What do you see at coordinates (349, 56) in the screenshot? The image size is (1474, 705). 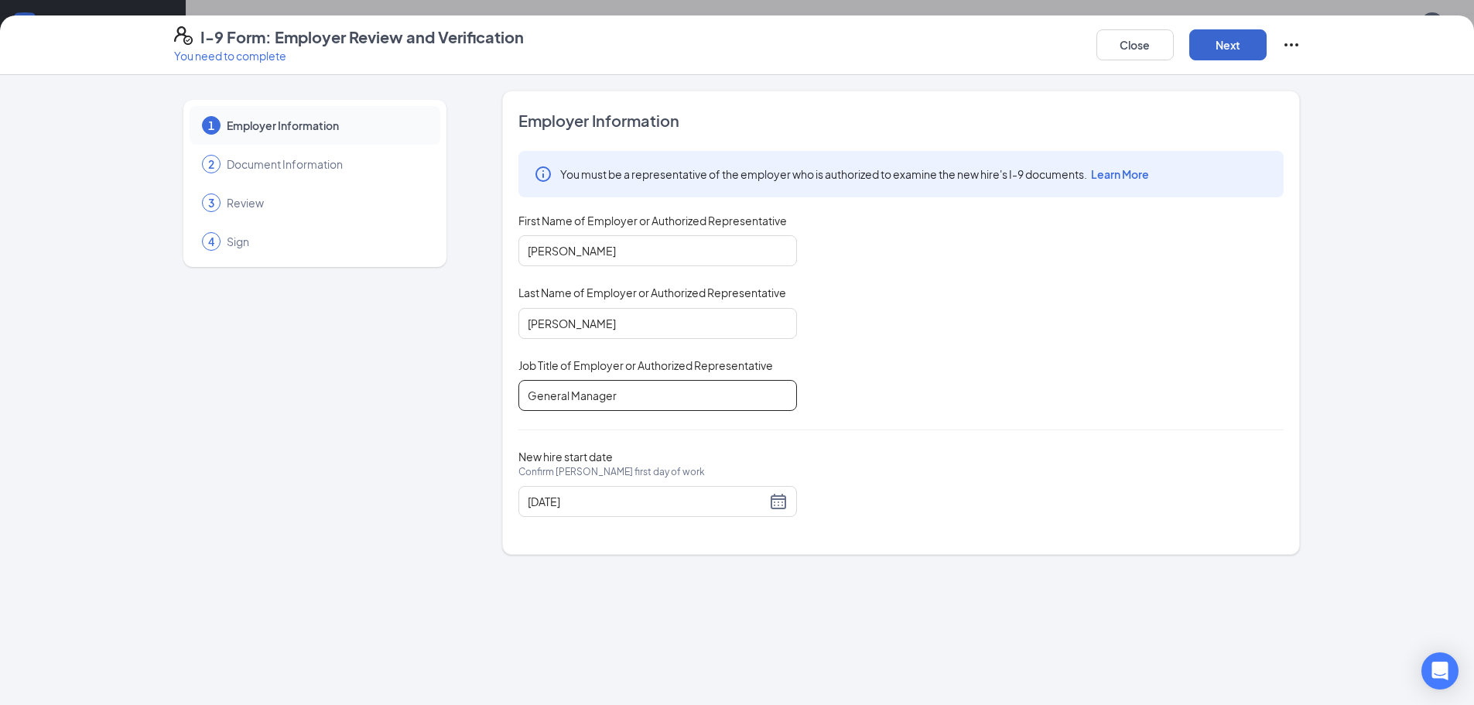 I see `p: You need to complete` at bounding box center [349, 56].